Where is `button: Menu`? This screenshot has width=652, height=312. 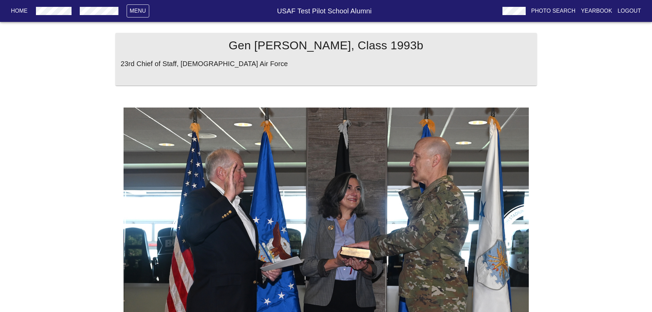
button: Menu is located at coordinates (138, 11).